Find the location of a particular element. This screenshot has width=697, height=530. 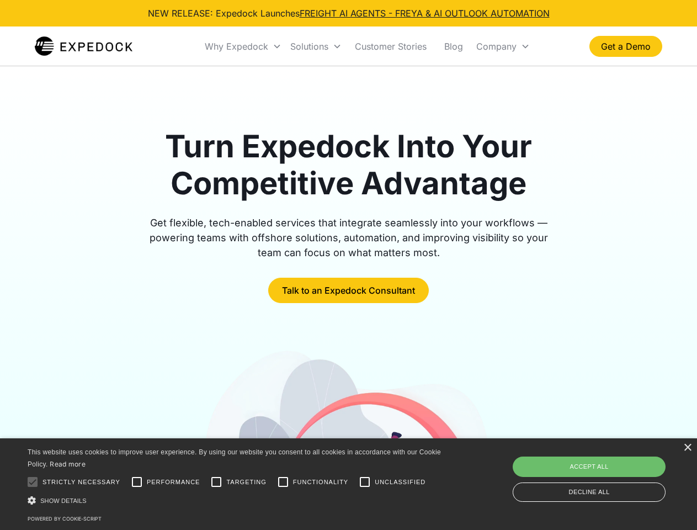

div: Show details is located at coordinates (236, 500).